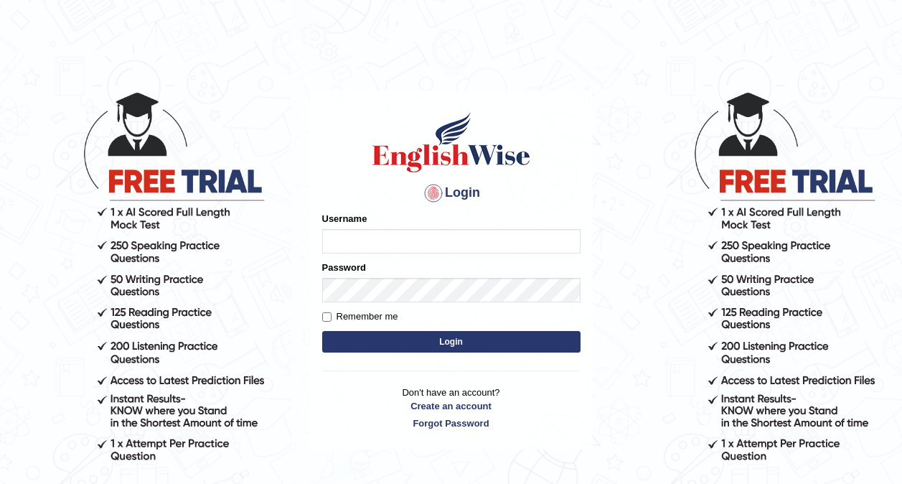 The image size is (902, 484). What do you see at coordinates (344, 267) in the screenshot?
I see `label: Password` at bounding box center [344, 267].